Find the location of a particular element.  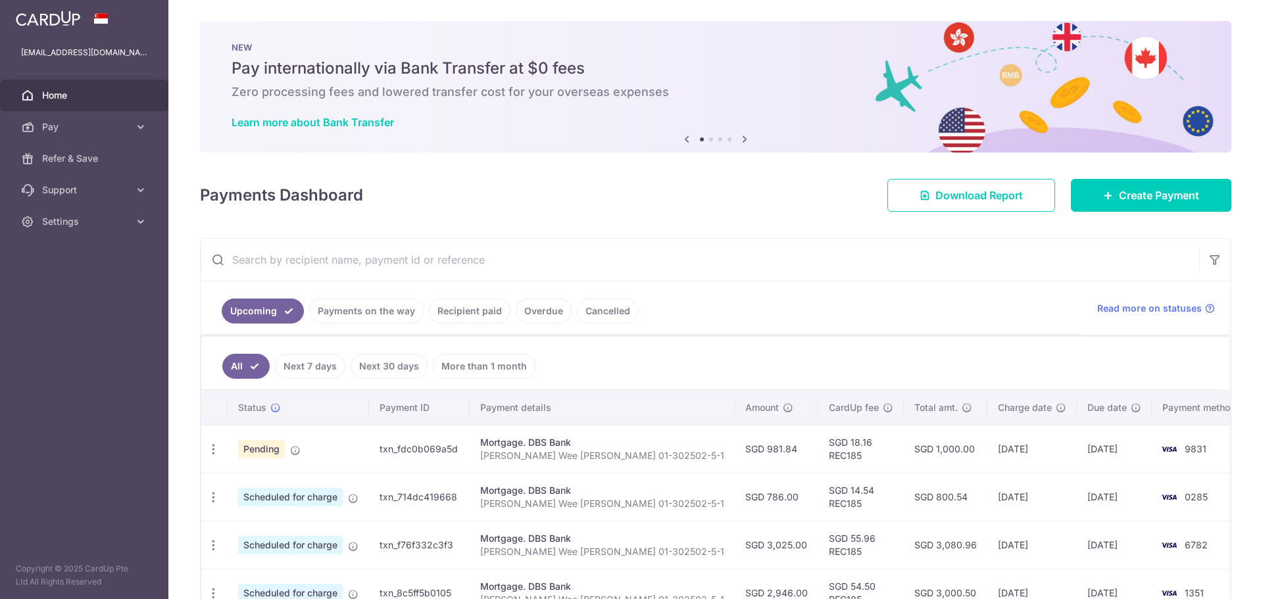

img: Bank transfer banner is located at coordinates (716, 87).